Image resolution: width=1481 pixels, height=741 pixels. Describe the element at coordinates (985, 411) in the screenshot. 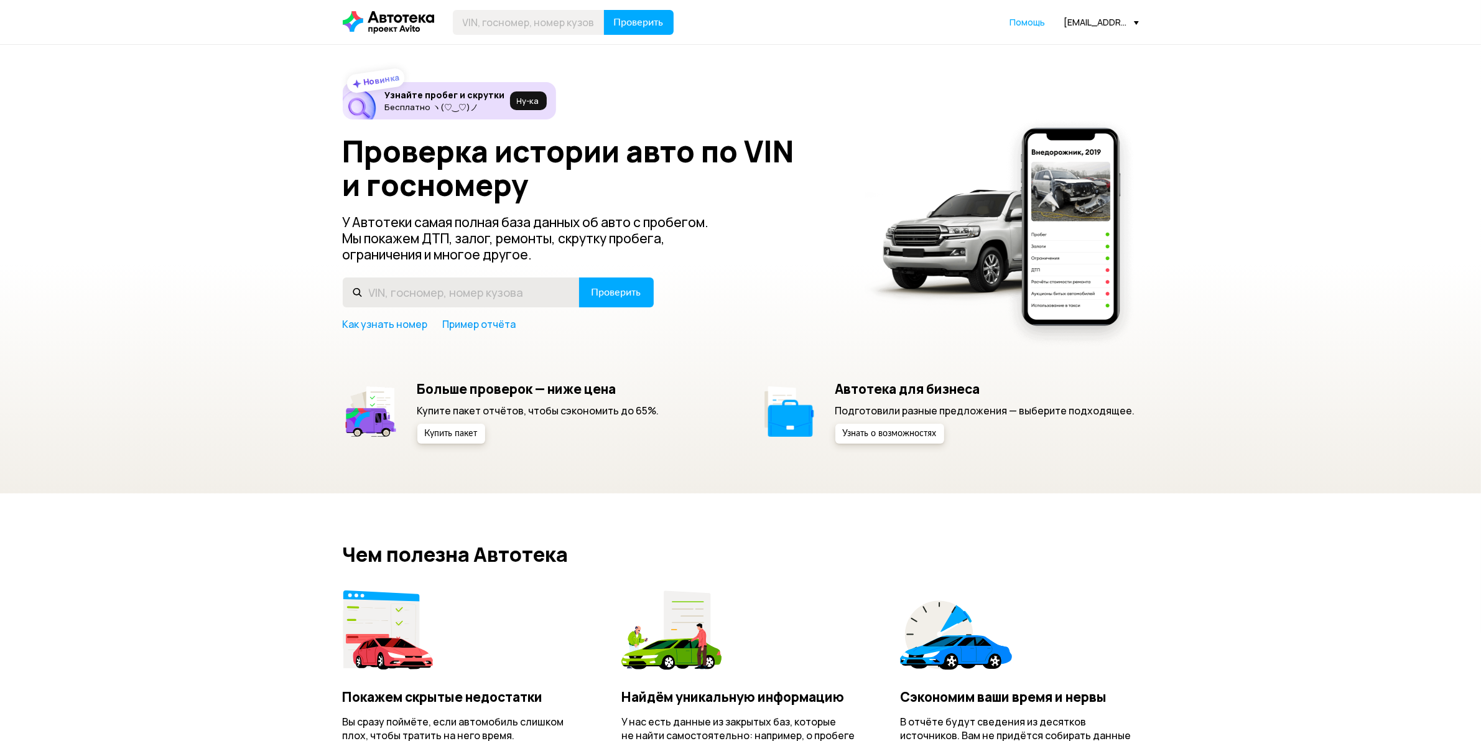

I see `p: Подготовили разные предложения — выберите подходящее.` at that location.